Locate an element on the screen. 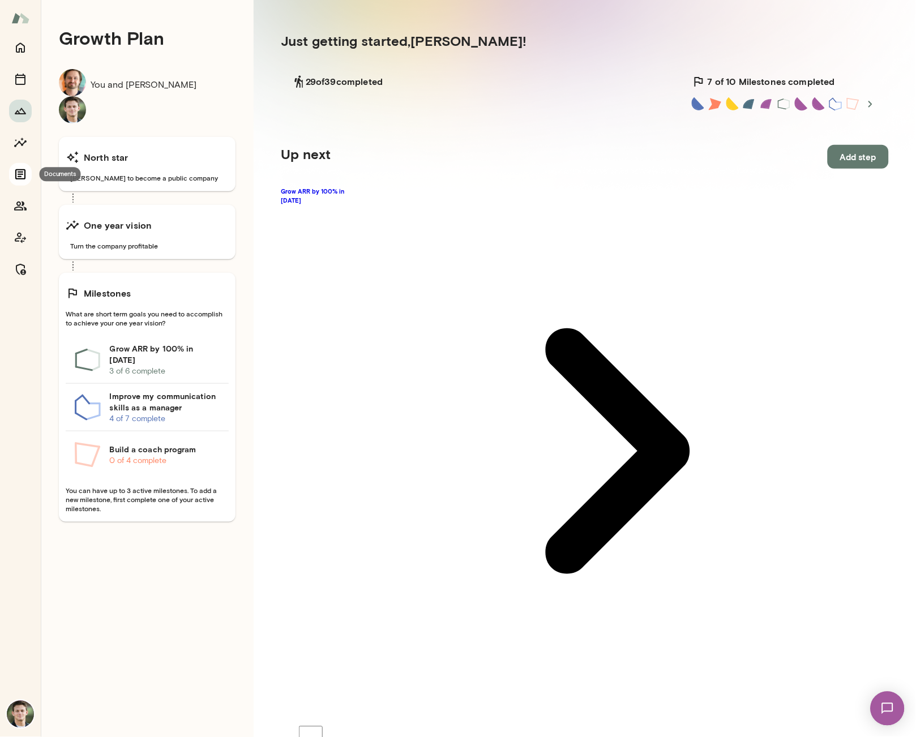  img: Mento is located at coordinates (20, 18).